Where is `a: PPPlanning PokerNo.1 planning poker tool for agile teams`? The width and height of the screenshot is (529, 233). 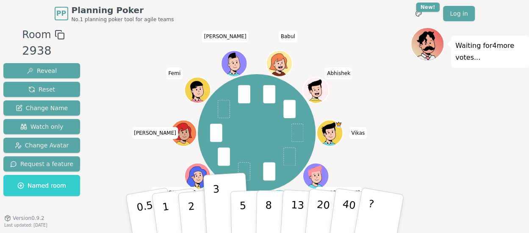 a: PPPlanning PokerNo.1 planning poker tool for agile teams is located at coordinates (114, 14).